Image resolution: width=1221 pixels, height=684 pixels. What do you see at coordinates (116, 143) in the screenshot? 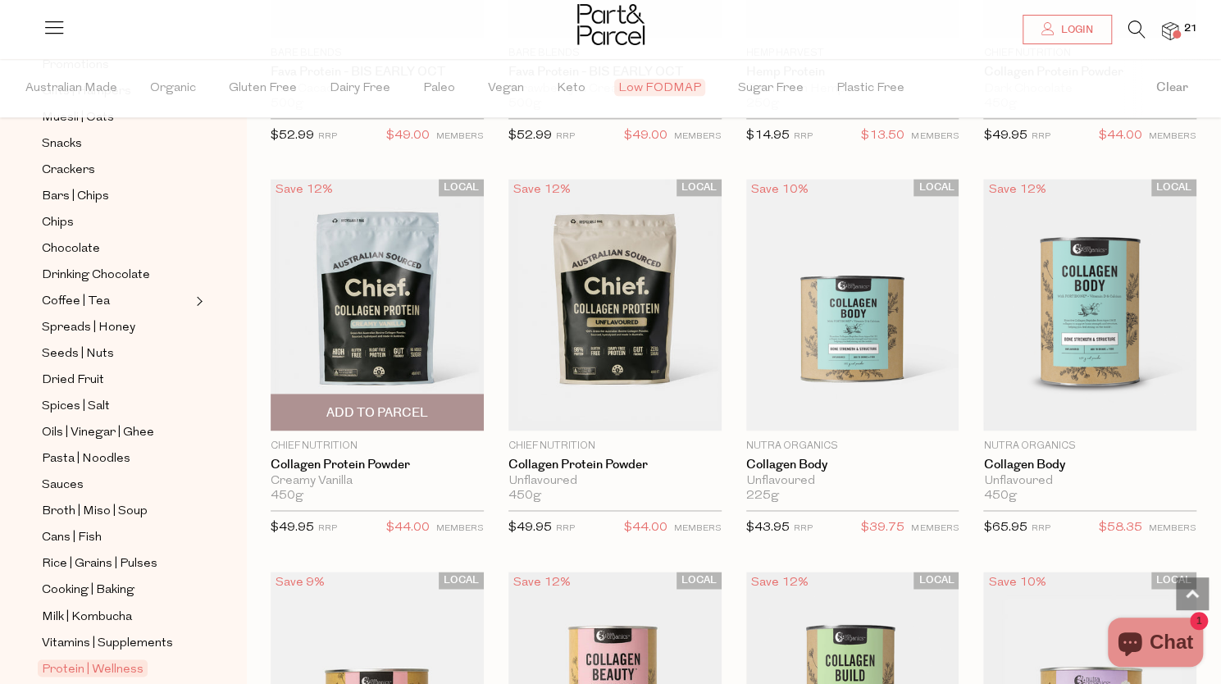
I see `a: Snacks` at bounding box center [116, 143].